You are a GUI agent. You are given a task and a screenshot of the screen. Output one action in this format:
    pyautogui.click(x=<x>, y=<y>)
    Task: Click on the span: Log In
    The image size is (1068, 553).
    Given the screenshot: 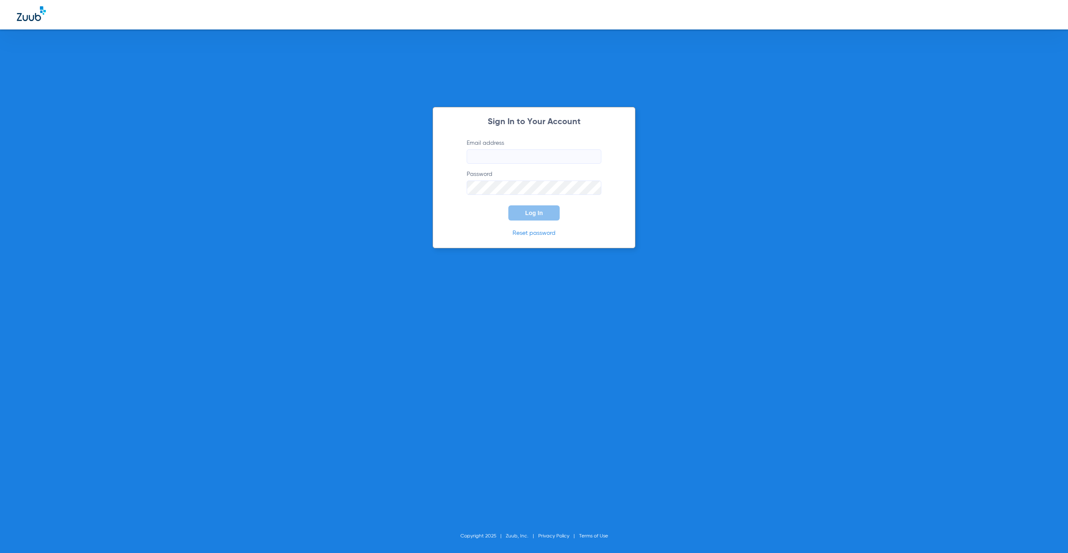 What is the action you would take?
    pyautogui.click(x=534, y=213)
    